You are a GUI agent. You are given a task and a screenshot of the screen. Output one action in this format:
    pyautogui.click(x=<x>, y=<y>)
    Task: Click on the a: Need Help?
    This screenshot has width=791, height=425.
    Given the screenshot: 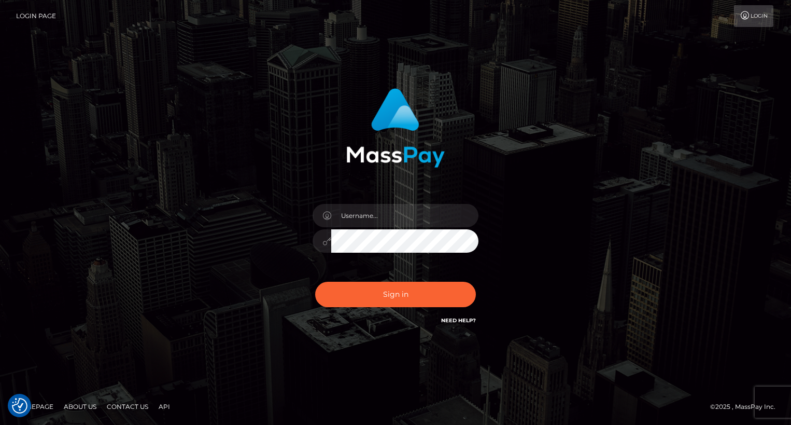 What is the action you would take?
    pyautogui.click(x=458, y=320)
    